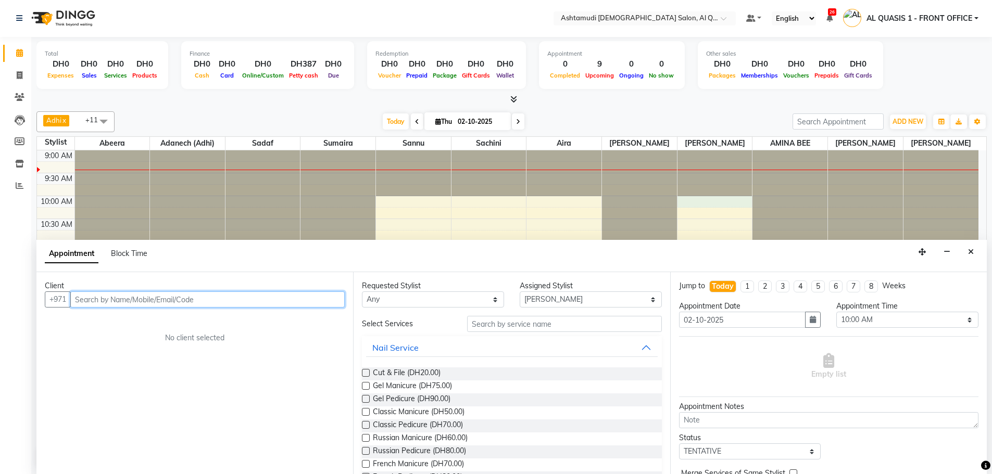  What do you see at coordinates (95, 120) in the screenshot?
I see `span: +11` at bounding box center [95, 120].